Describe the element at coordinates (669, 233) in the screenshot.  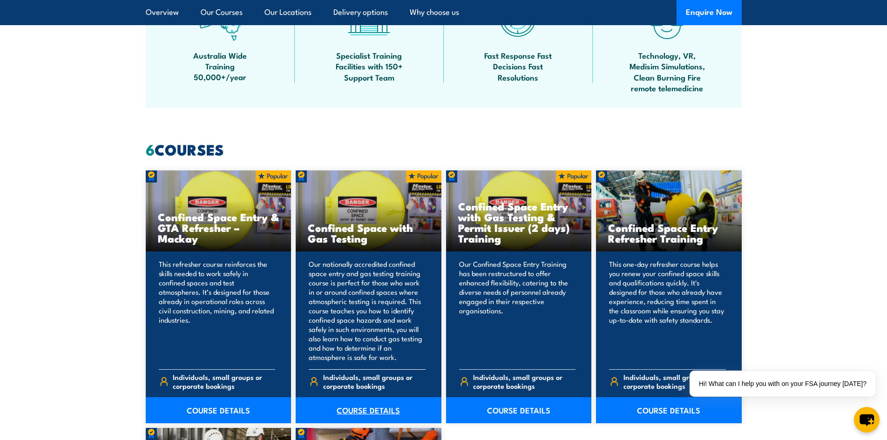
I see `h3: Confined Space Entry Refresher Training` at that location.